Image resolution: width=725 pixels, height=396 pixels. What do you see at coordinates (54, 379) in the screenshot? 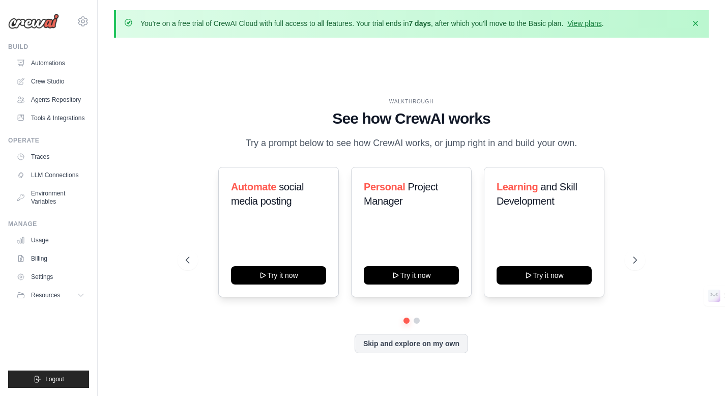
I see `span: Logout` at bounding box center [54, 379].